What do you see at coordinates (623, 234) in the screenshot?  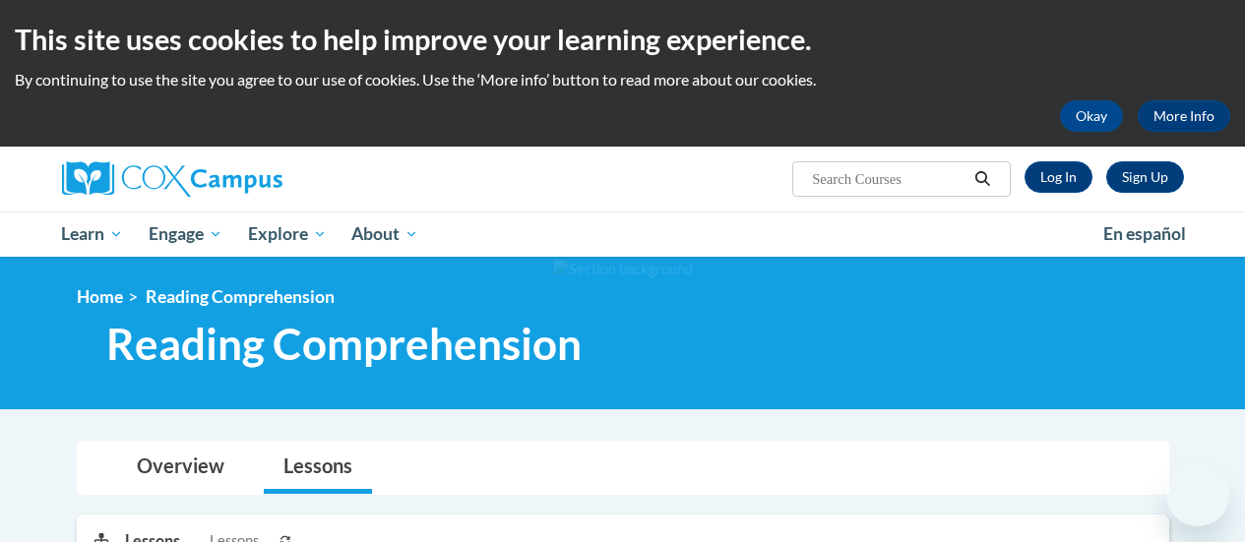 I see `div: Main menu` at bounding box center [623, 234].